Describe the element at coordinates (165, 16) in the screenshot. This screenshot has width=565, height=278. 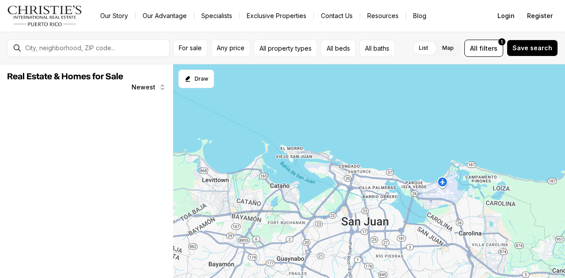
I see `a: Our Advantage` at that location.